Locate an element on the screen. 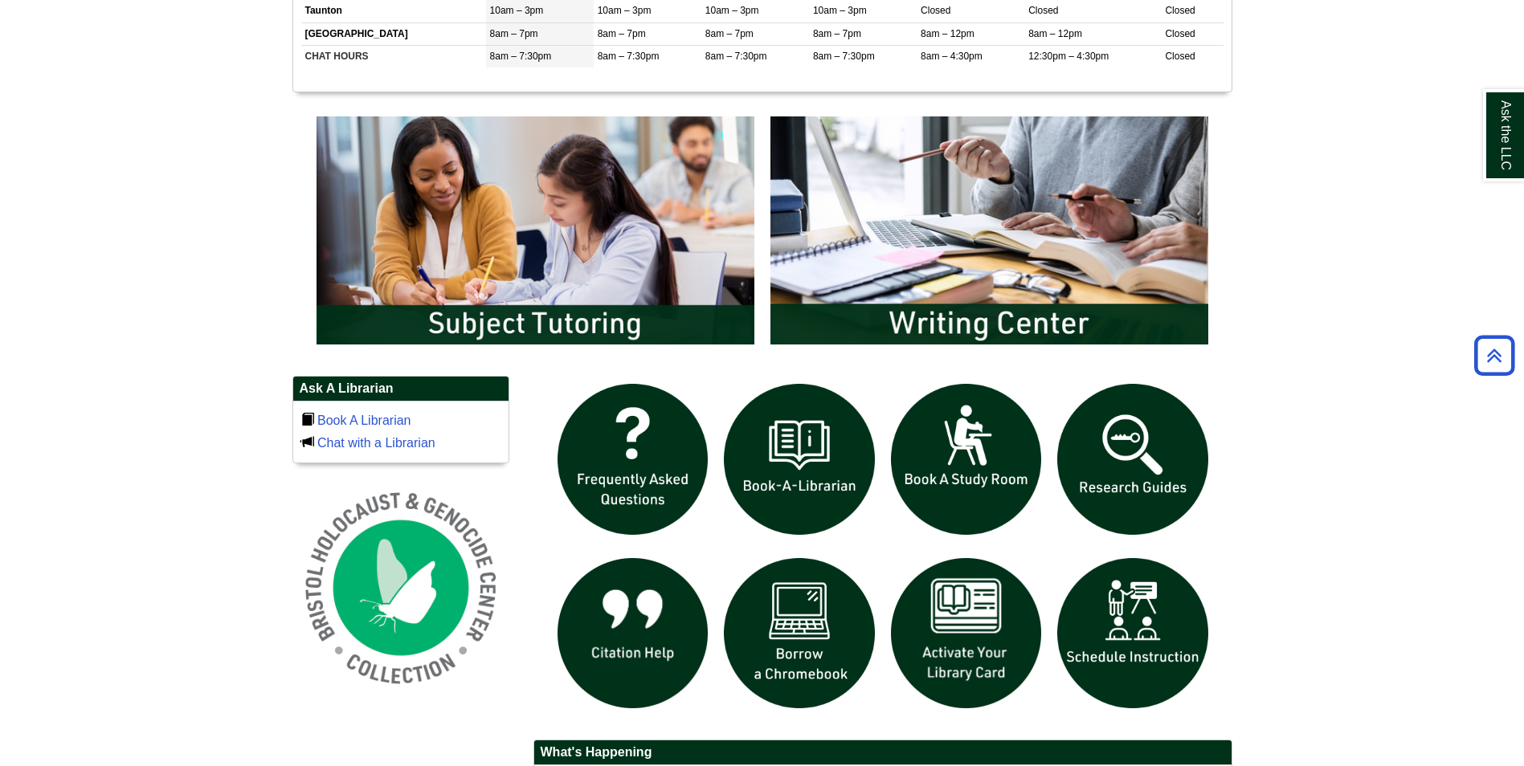  img: book a study room icon links to book a study room web page is located at coordinates (966, 460).